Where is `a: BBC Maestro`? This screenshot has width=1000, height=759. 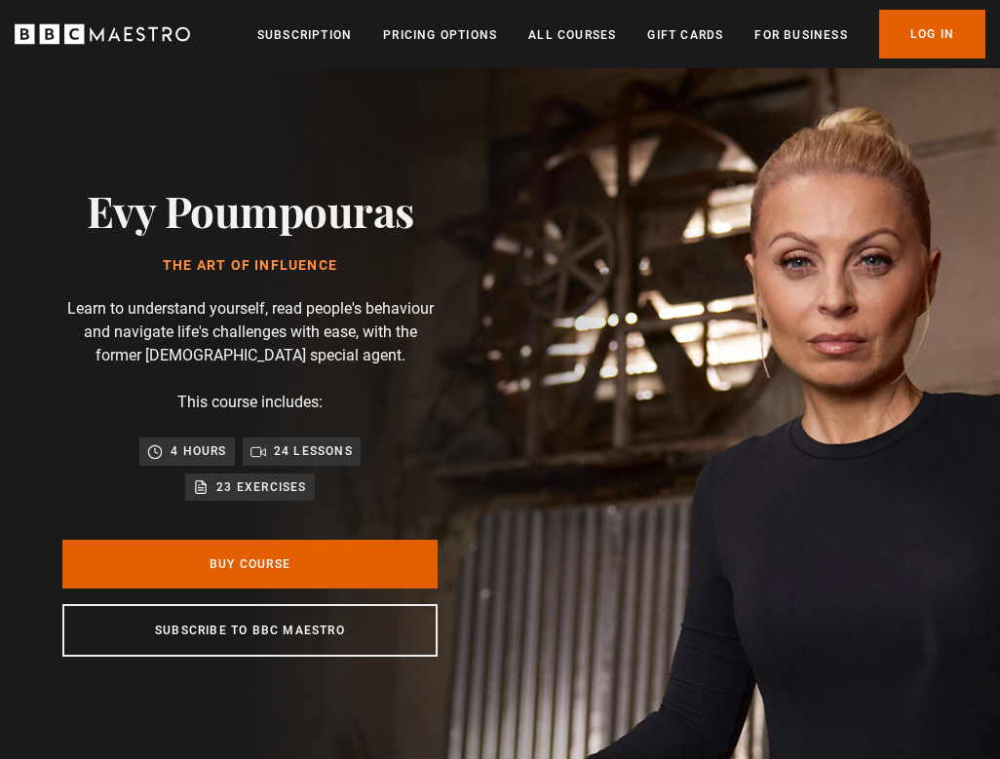
a: BBC Maestro is located at coordinates (102, 34).